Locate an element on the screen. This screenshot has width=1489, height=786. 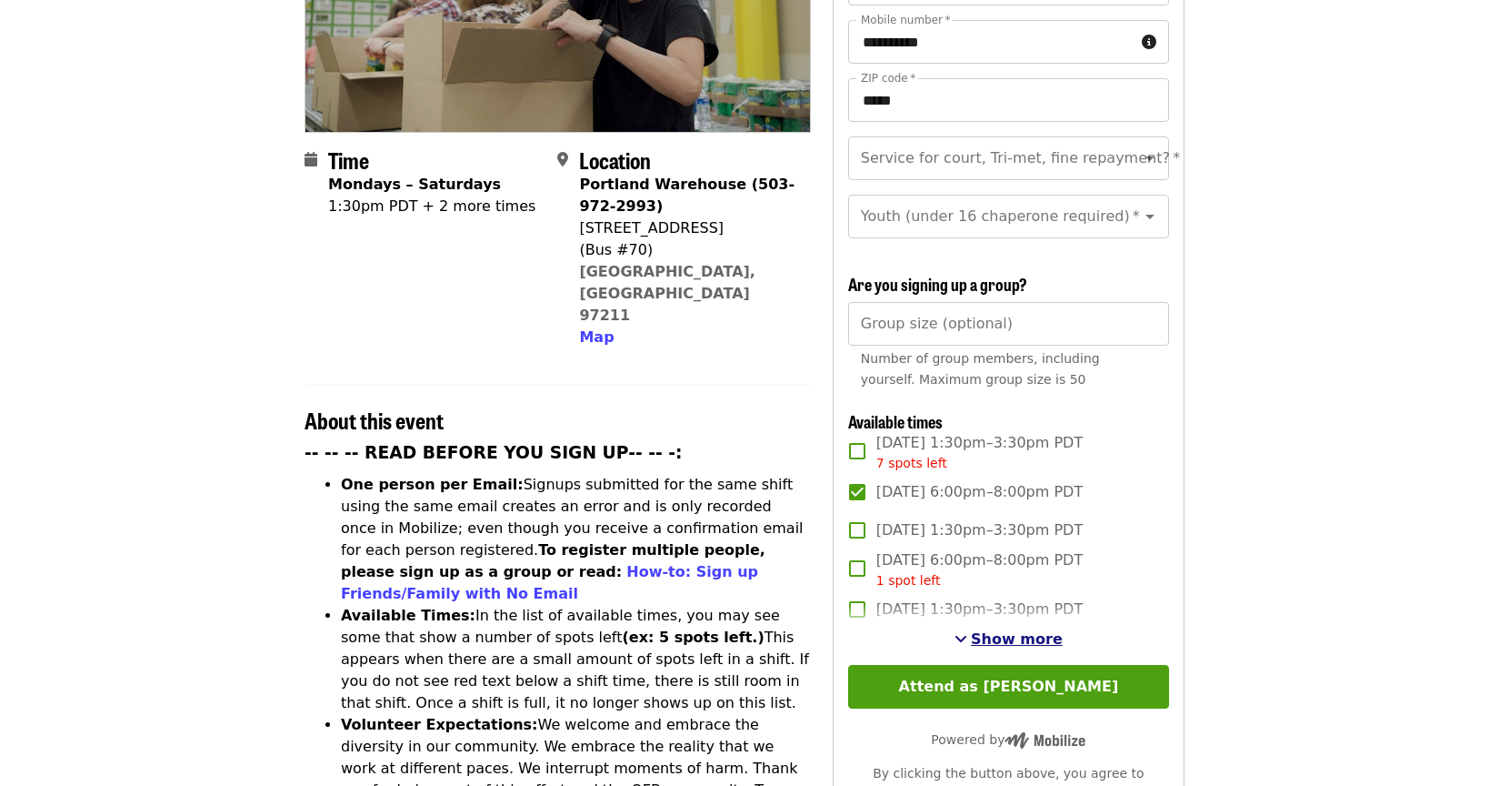
span: About this event is located at coordinates (374, 419).